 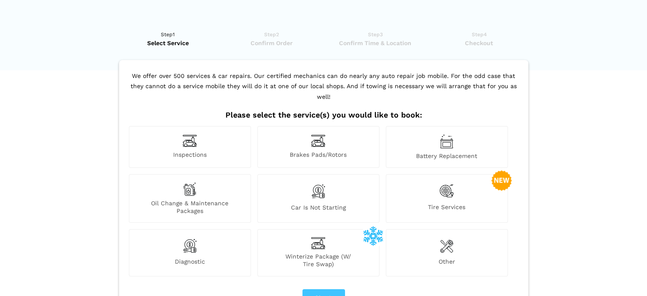 I want to click on span: Brakes Pads/Rotors, so click(x=318, y=155).